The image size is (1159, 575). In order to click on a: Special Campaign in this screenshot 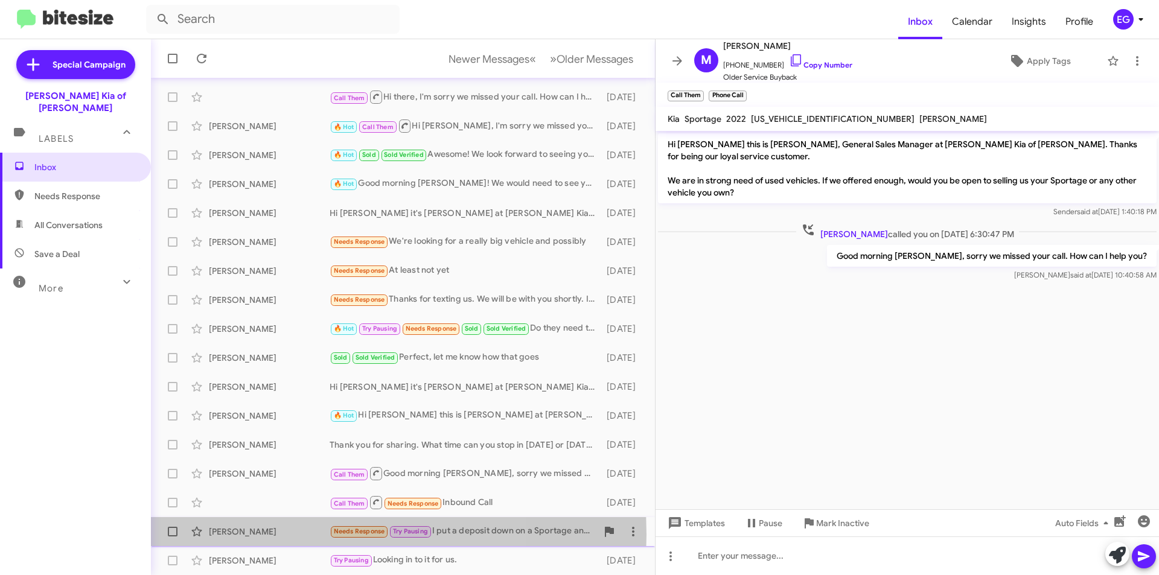, I will do `click(75, 65)`.